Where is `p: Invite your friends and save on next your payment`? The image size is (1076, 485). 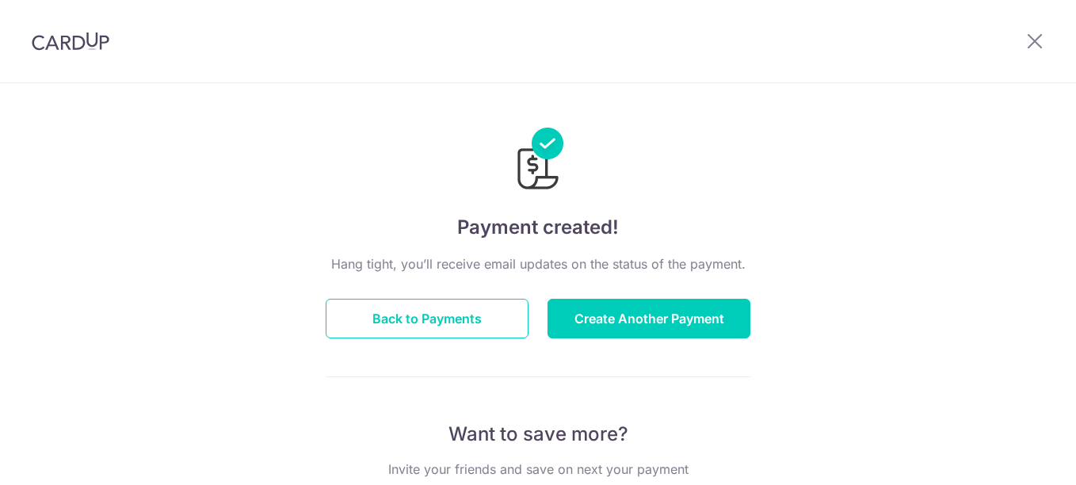 p: Invite your friends and save on next your payment is located at coordinates (538, 469).